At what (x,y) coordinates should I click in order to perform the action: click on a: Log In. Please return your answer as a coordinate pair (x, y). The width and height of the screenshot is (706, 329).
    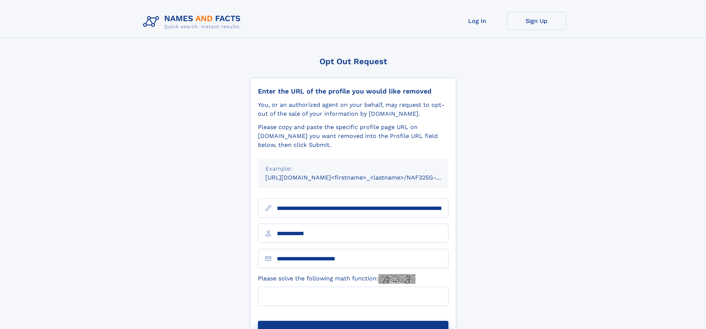
    Looking at the image, I should click on (478, 21).